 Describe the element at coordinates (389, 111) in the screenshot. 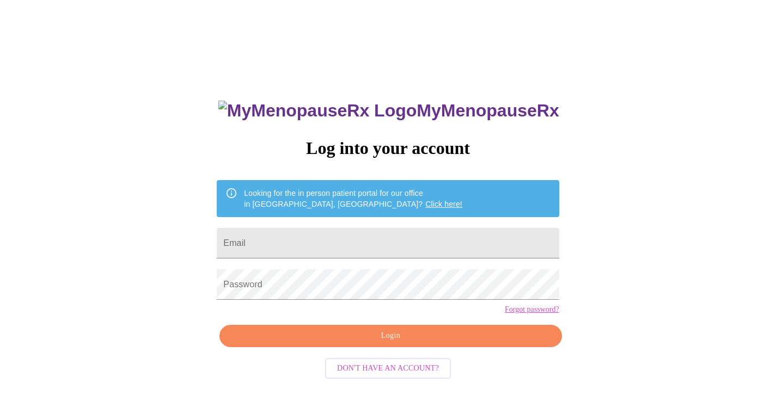

I see `h3: MyMenopauseRx` at that location.